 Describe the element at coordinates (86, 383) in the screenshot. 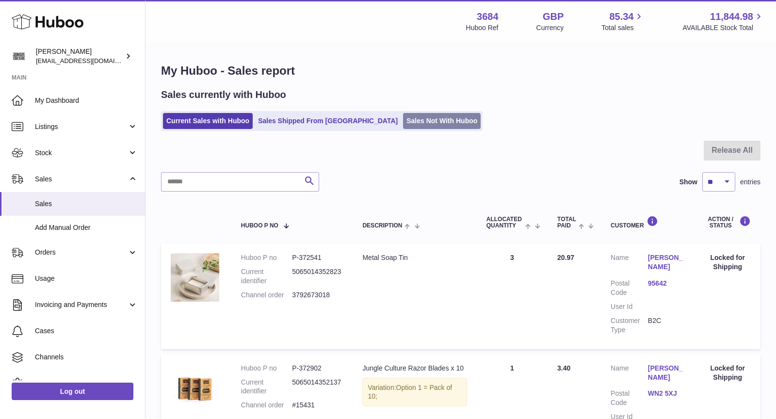

I see `span: Settings` at that location.